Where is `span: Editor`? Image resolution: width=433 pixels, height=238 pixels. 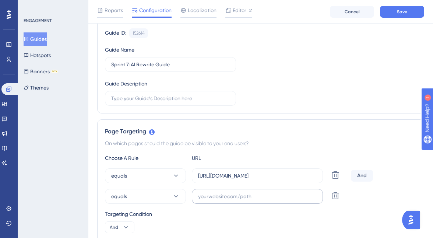
span: Editor is located at coordinates (239, 10).